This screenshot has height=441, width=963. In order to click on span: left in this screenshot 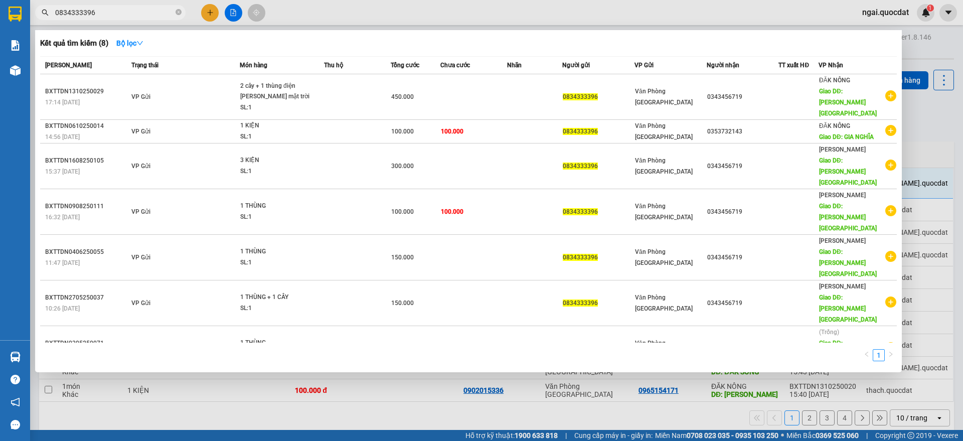, I will do `click(867, 354)`.